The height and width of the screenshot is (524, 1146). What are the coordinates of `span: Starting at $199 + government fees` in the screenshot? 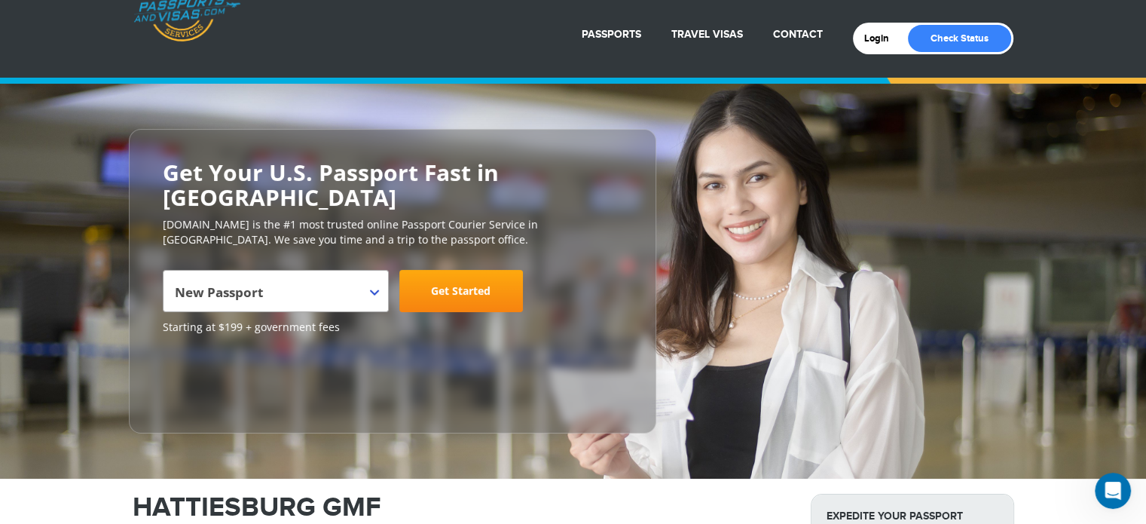 It's located at (393, 327).